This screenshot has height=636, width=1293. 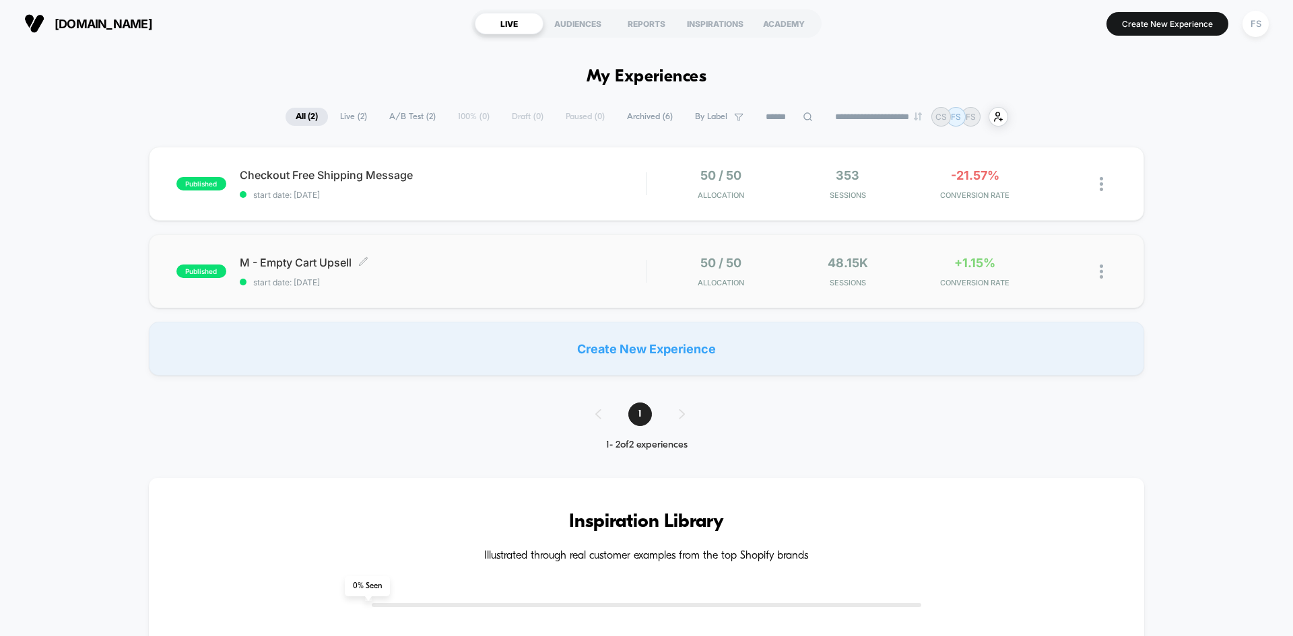 What do you see at coordinates (646, 445) in the screenshot?
I see `div: 1 - 2 of 2 experiences` at bounding box center [646, 445].